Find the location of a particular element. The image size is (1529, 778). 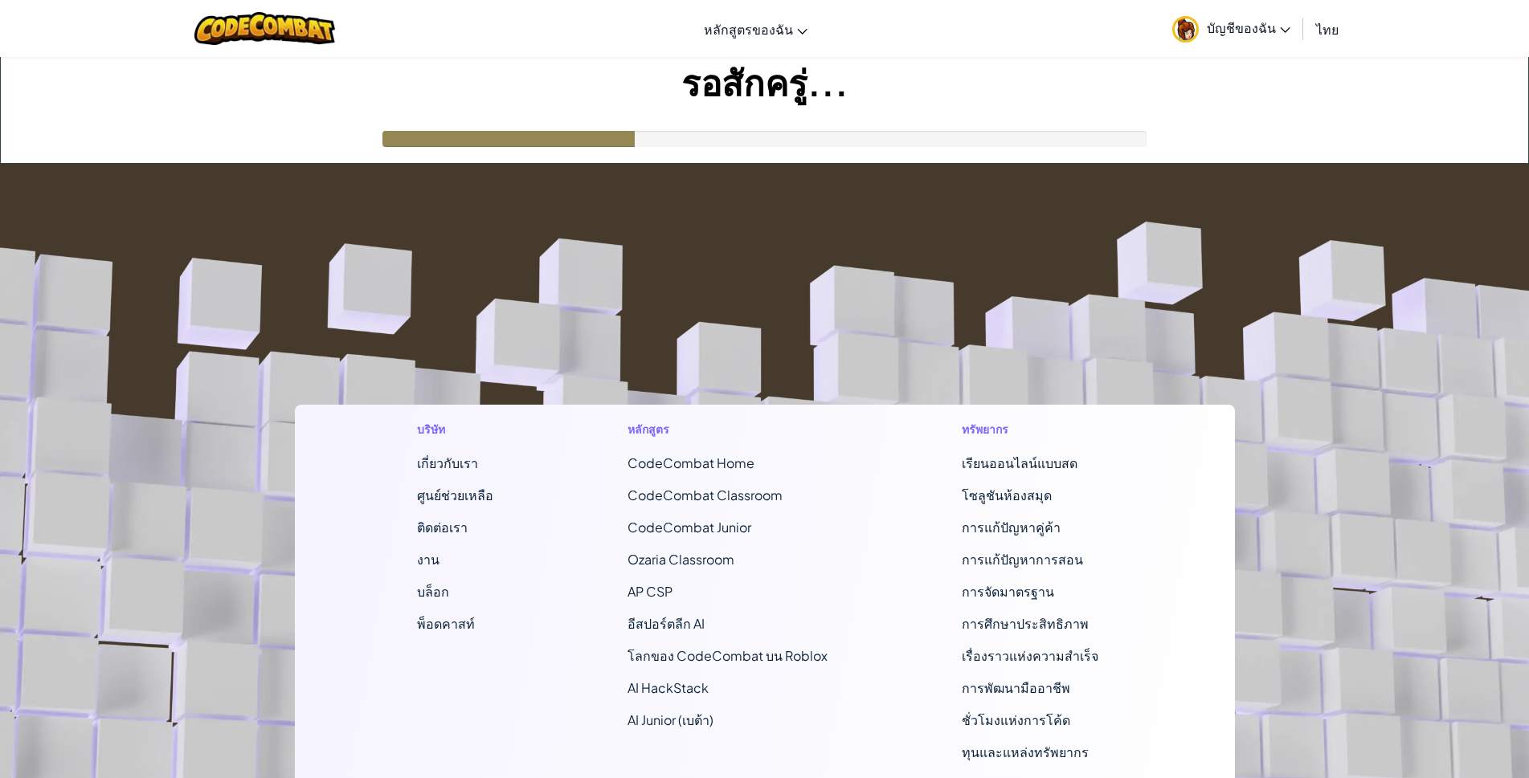

span: CodeCombat Home is located at coordinates (691, 463).